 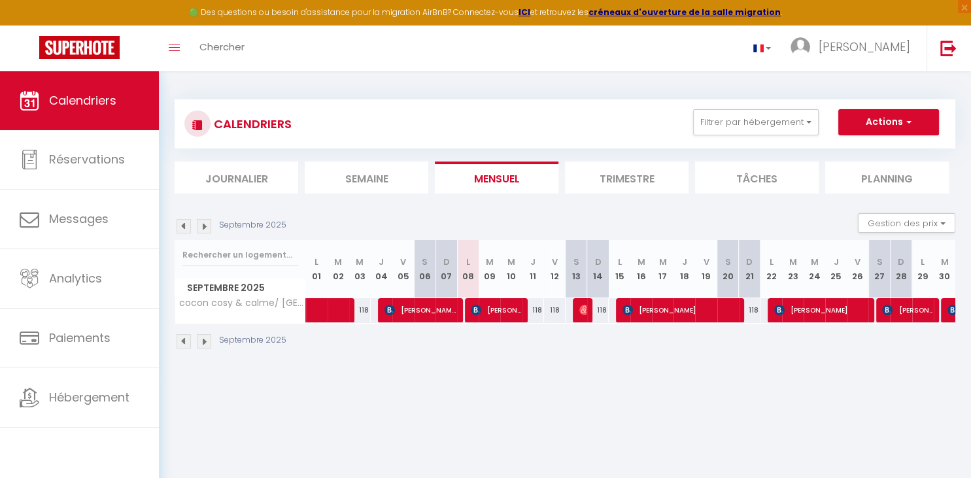 What do you see at coordinates (80, 338) in the screenshot?
I see `span: Paiements` at bounding box center [80, 338].